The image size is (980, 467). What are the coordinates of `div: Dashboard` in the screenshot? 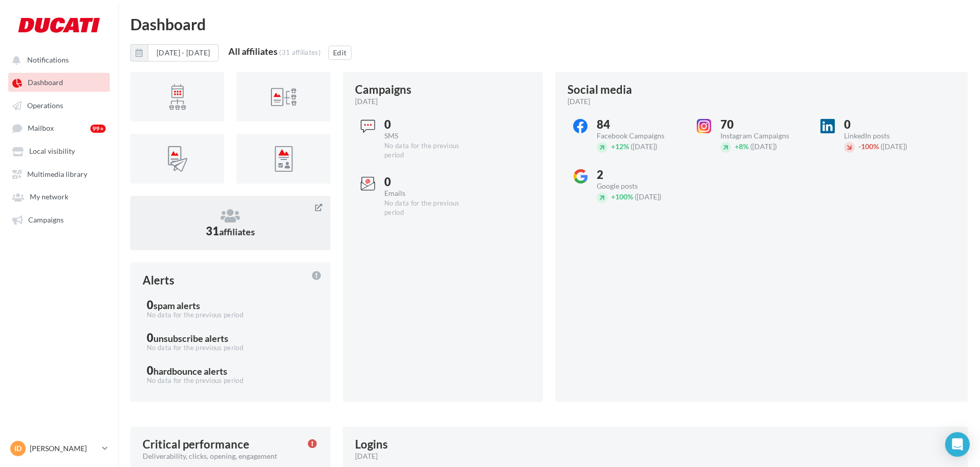 It's located at (549, 24).